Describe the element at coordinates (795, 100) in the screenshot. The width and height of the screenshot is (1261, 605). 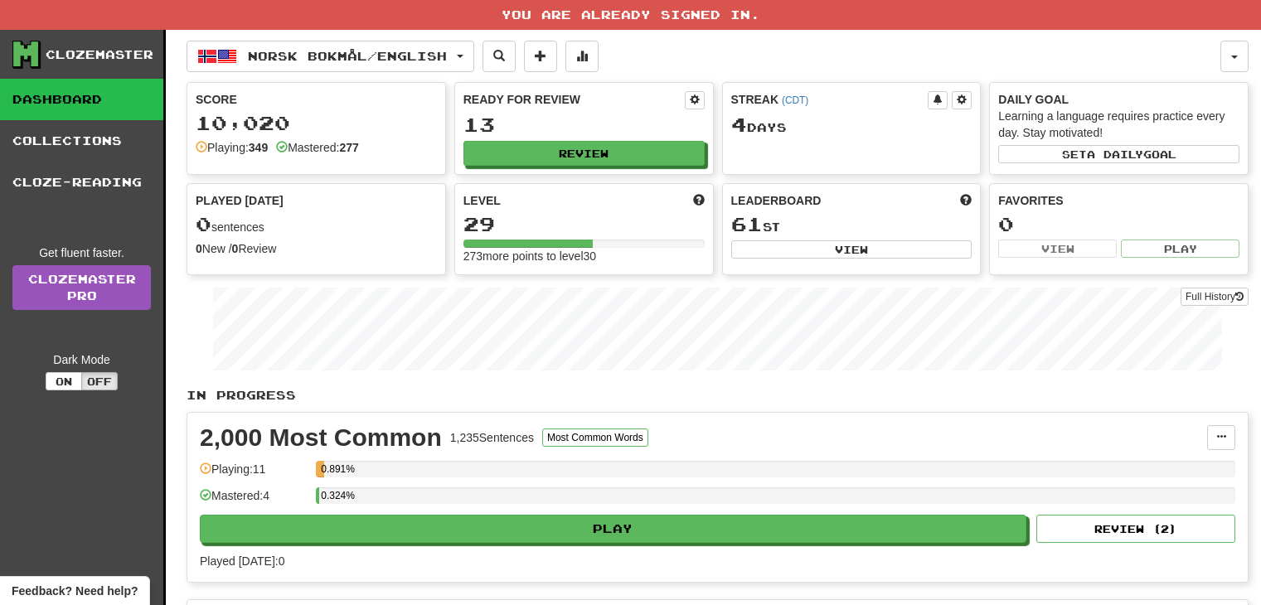
I see `a: (CDT)` at that location.